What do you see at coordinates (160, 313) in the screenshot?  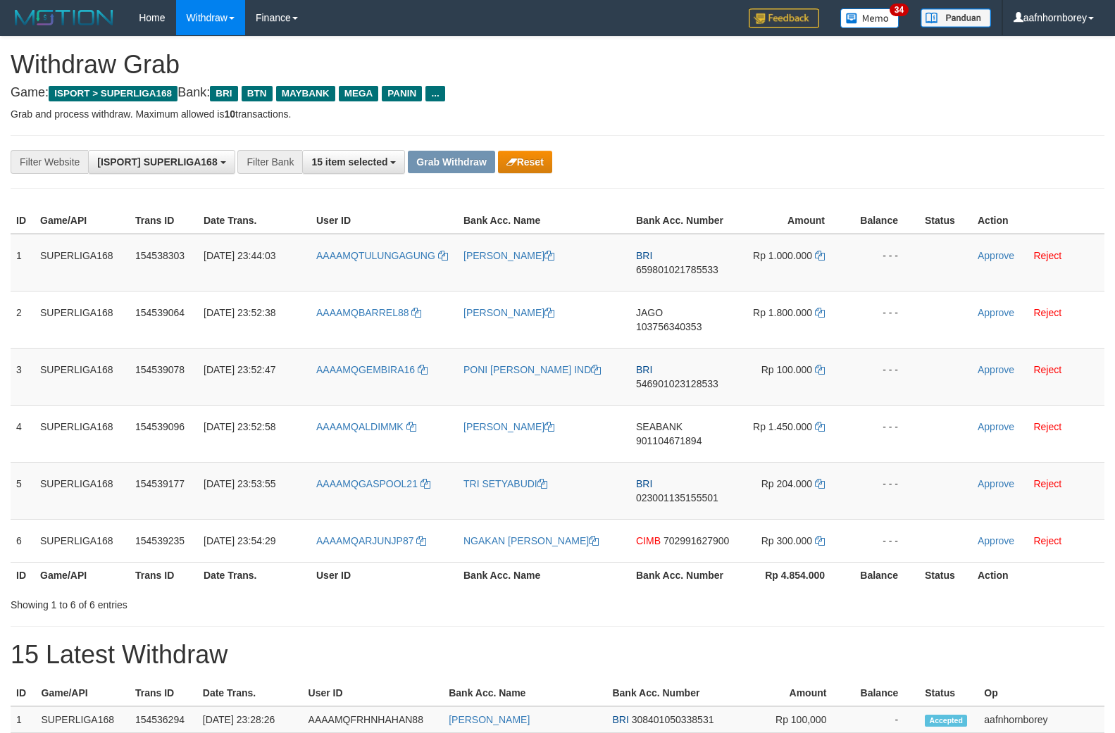 I see `span: 154539064` at bounding box center [160, 313].